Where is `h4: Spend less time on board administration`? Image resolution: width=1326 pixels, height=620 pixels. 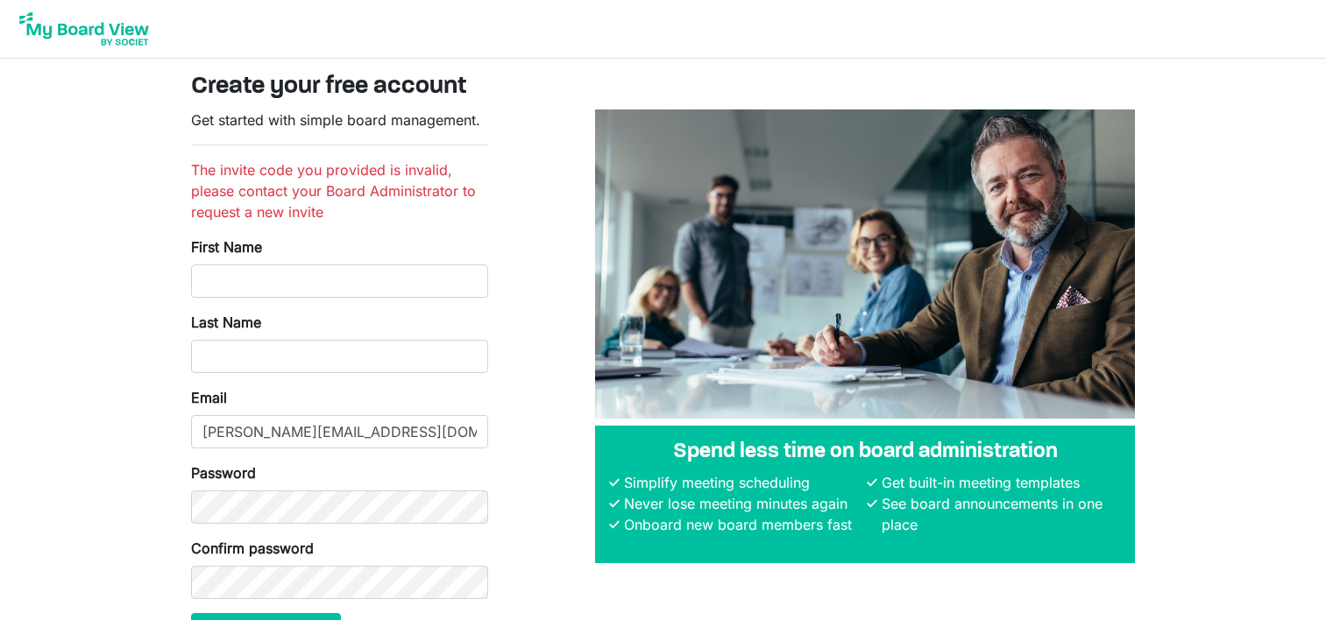
h4: Spend less time on board administration is located at coordinates (865, 452).